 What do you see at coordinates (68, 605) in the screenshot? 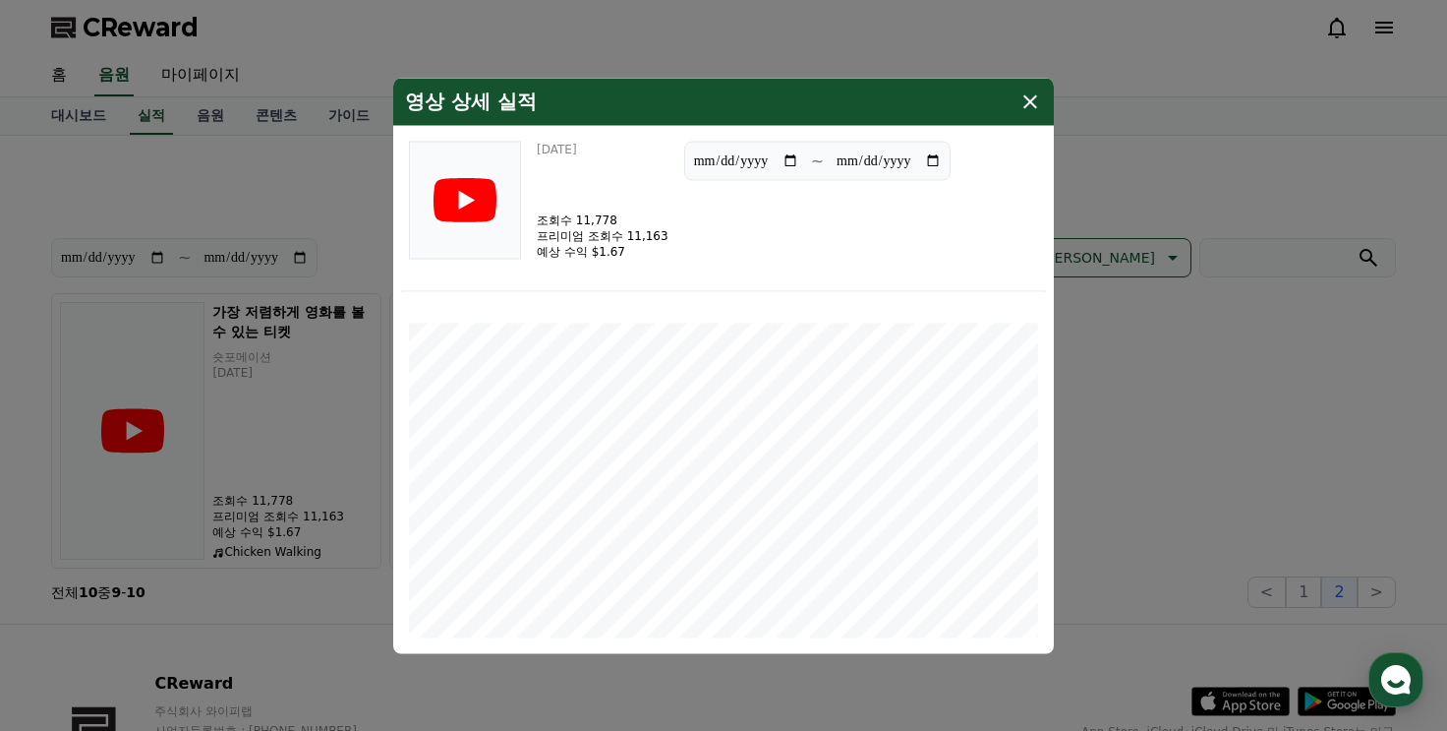
I see `span: 홈` at bounding box center [68, 605].